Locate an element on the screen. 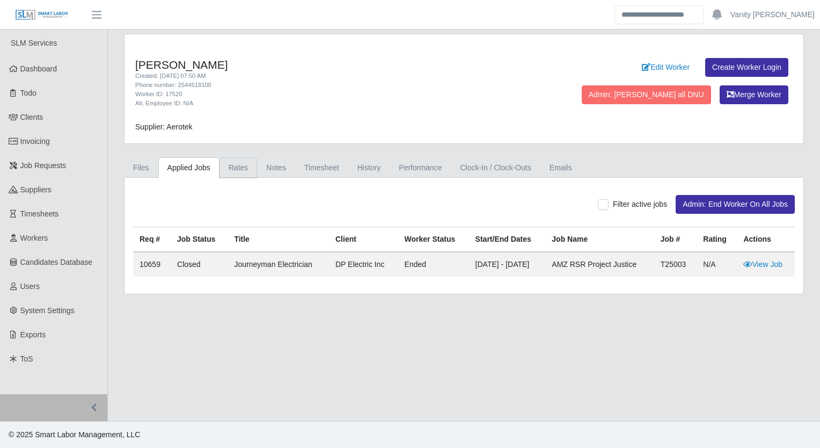 This screenshot has height=448, width=820. div: Alt. Employee ID: N/A is located at coordinates (324, 103).